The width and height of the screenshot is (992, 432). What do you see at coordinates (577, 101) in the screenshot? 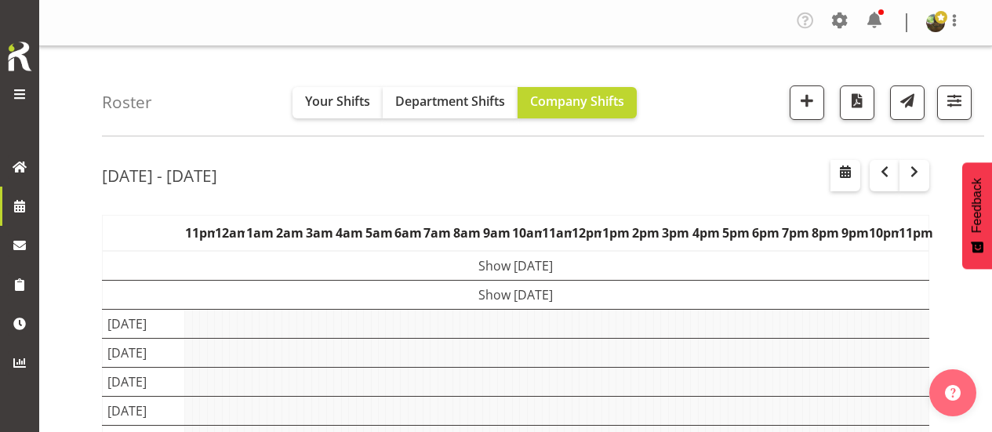
I see `span: Company Shifts` at bounding box center [577, 101].